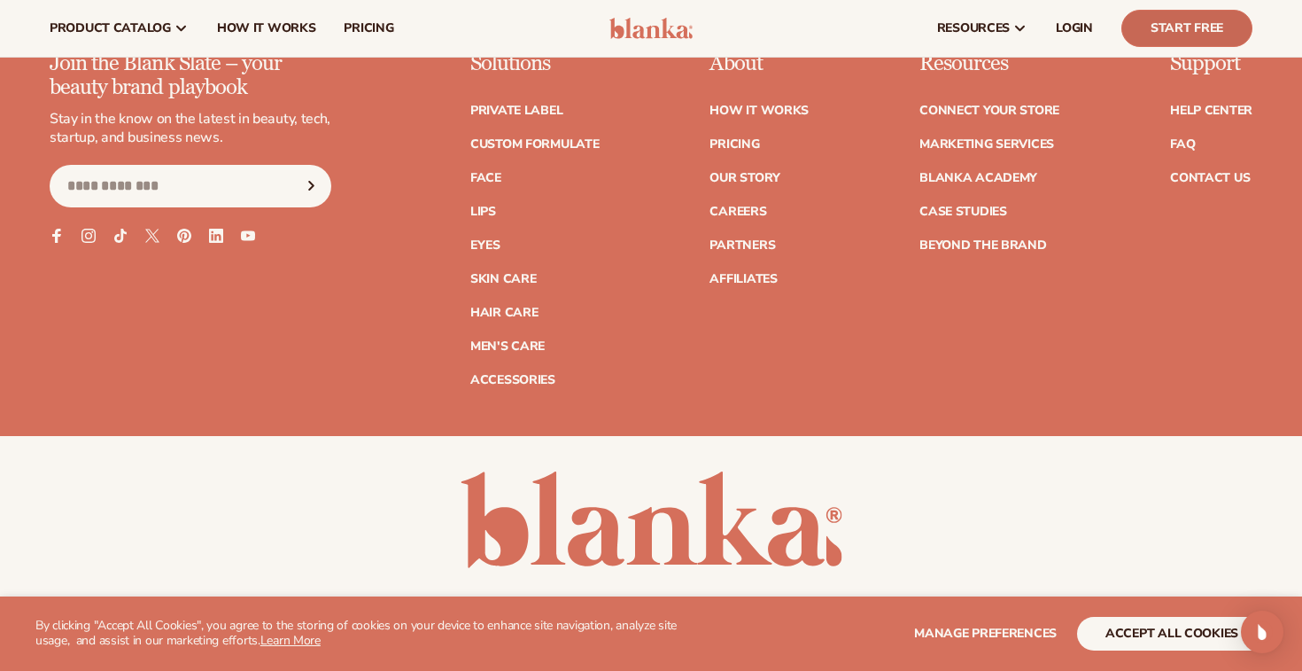 This screenshot has width=1302, height=671. Describe the element at coordinates (535, 144) in the screenshot. I see `a: Custom formulate` at that location.